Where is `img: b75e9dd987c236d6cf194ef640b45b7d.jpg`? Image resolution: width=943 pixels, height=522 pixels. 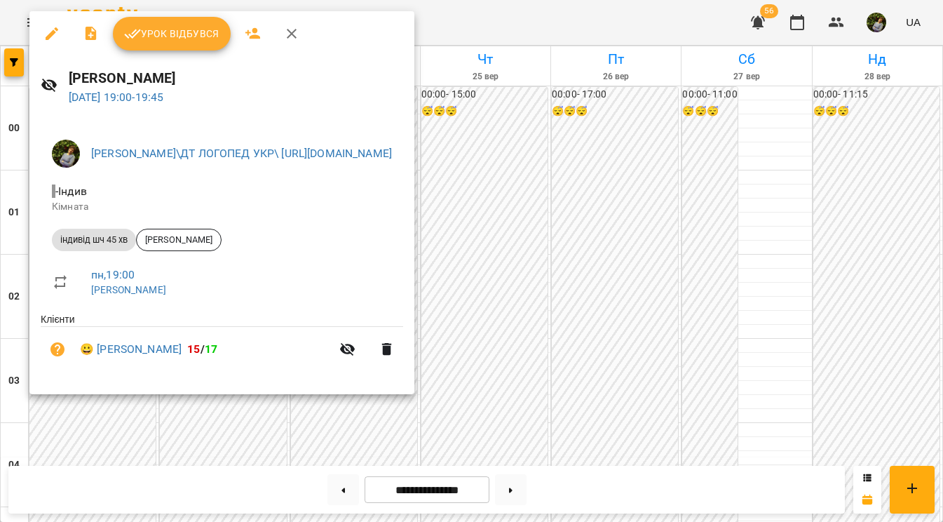
img: b75e9dd987c236d6cf194ef640b45b7d.jpg is located at coordinates (66, 154).